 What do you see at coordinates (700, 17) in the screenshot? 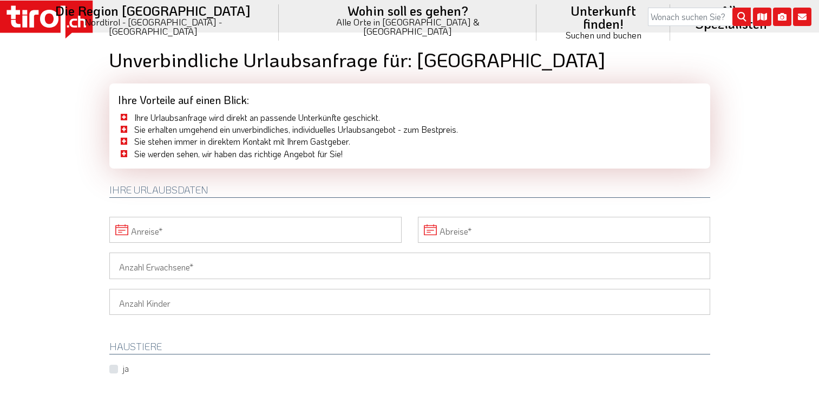
I see `input: Wonach suchen Sie?` at bounding box center [700, 17].